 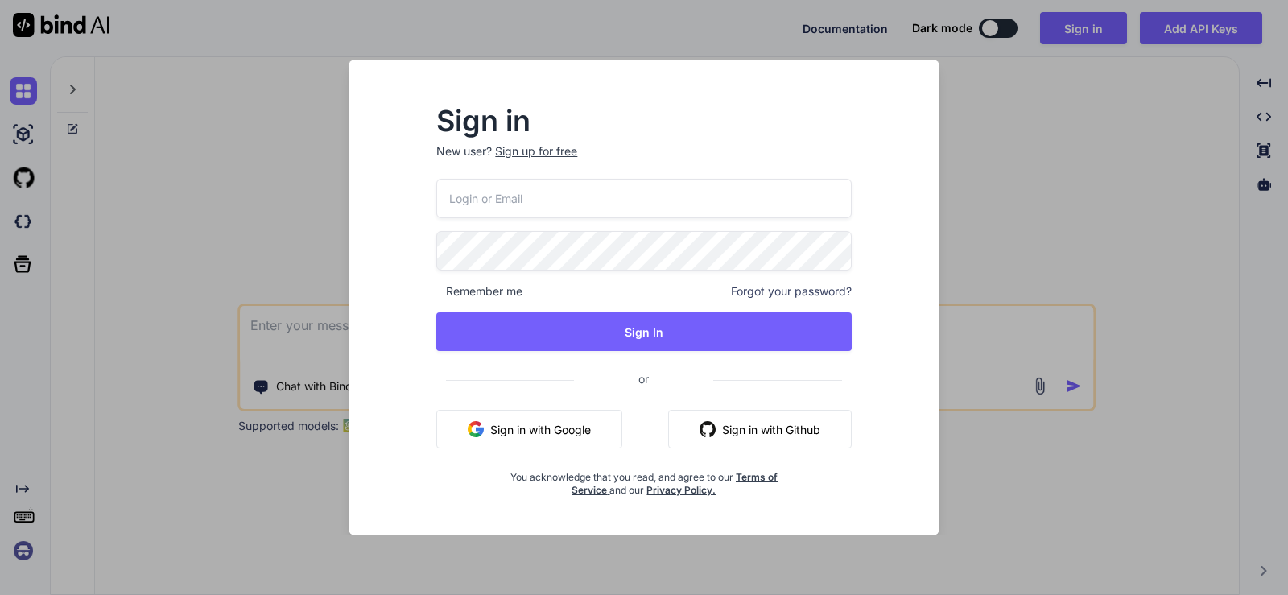 What do you see at coordinates (643, 121) in the screenshot?
I see `h2: Sign in` at bounding box center [643, 121].